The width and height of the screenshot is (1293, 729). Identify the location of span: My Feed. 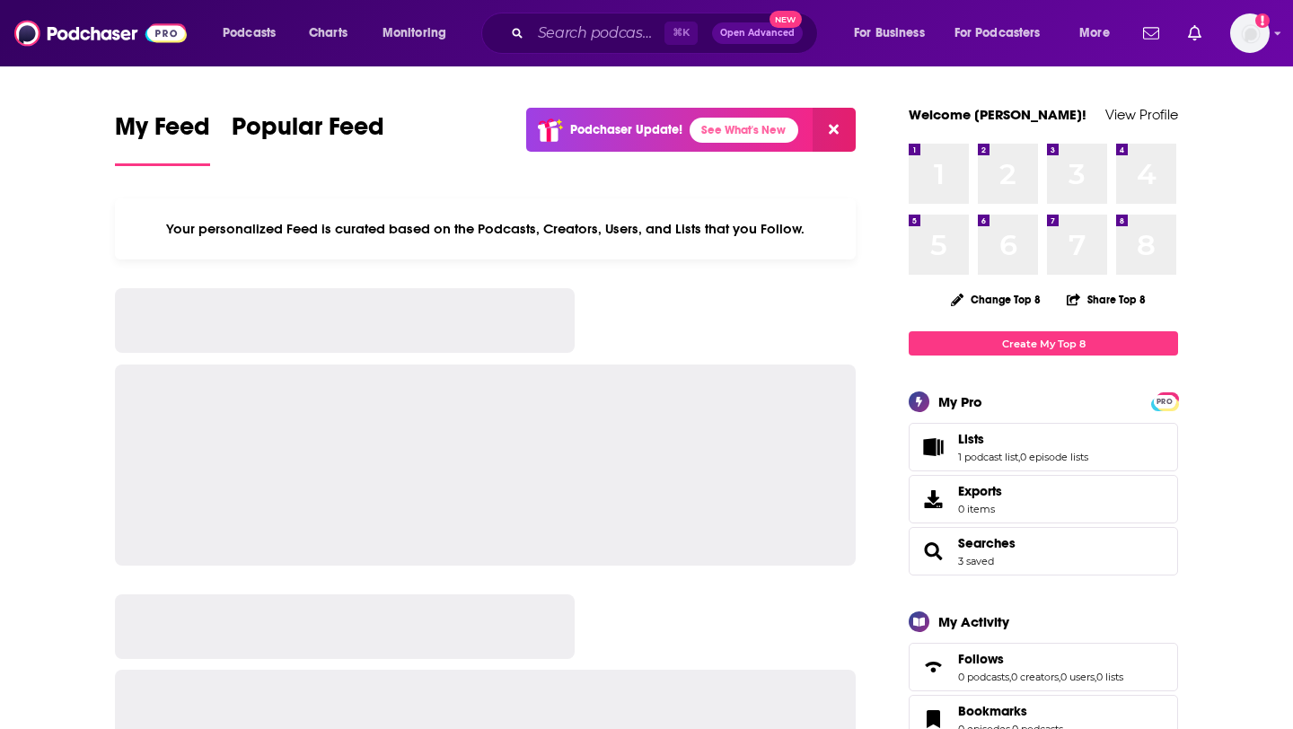
(162, 132).